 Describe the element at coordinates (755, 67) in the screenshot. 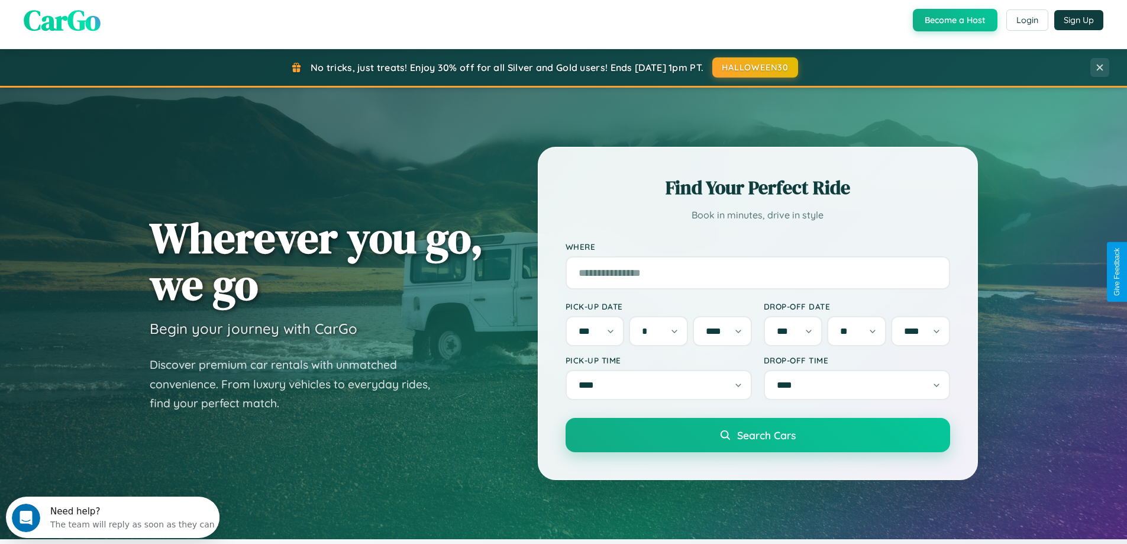

I see `button: HALLOWEEN30` at that location.